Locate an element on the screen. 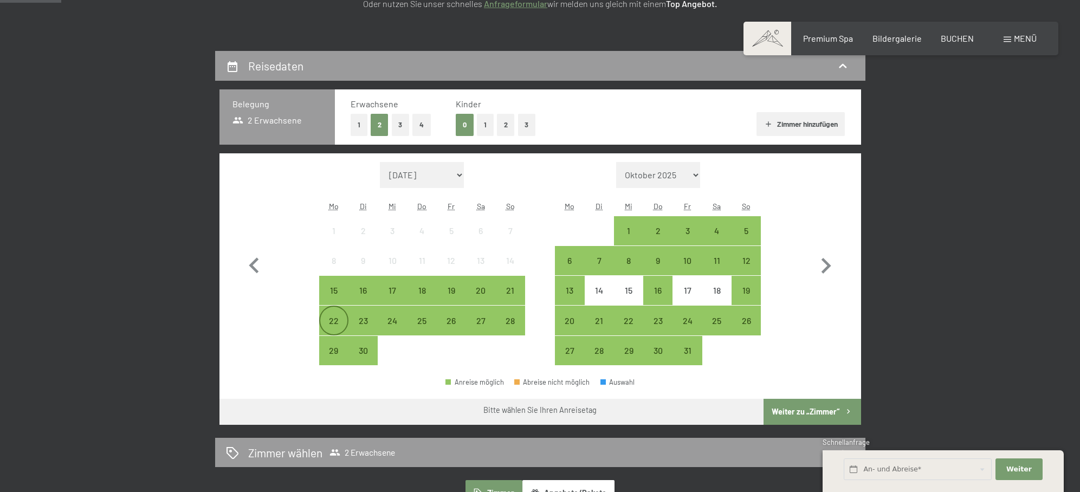 Image resolution: width=1080 pixels, height=492 pixels. span: Kinder is located at coordinates (468, 104).